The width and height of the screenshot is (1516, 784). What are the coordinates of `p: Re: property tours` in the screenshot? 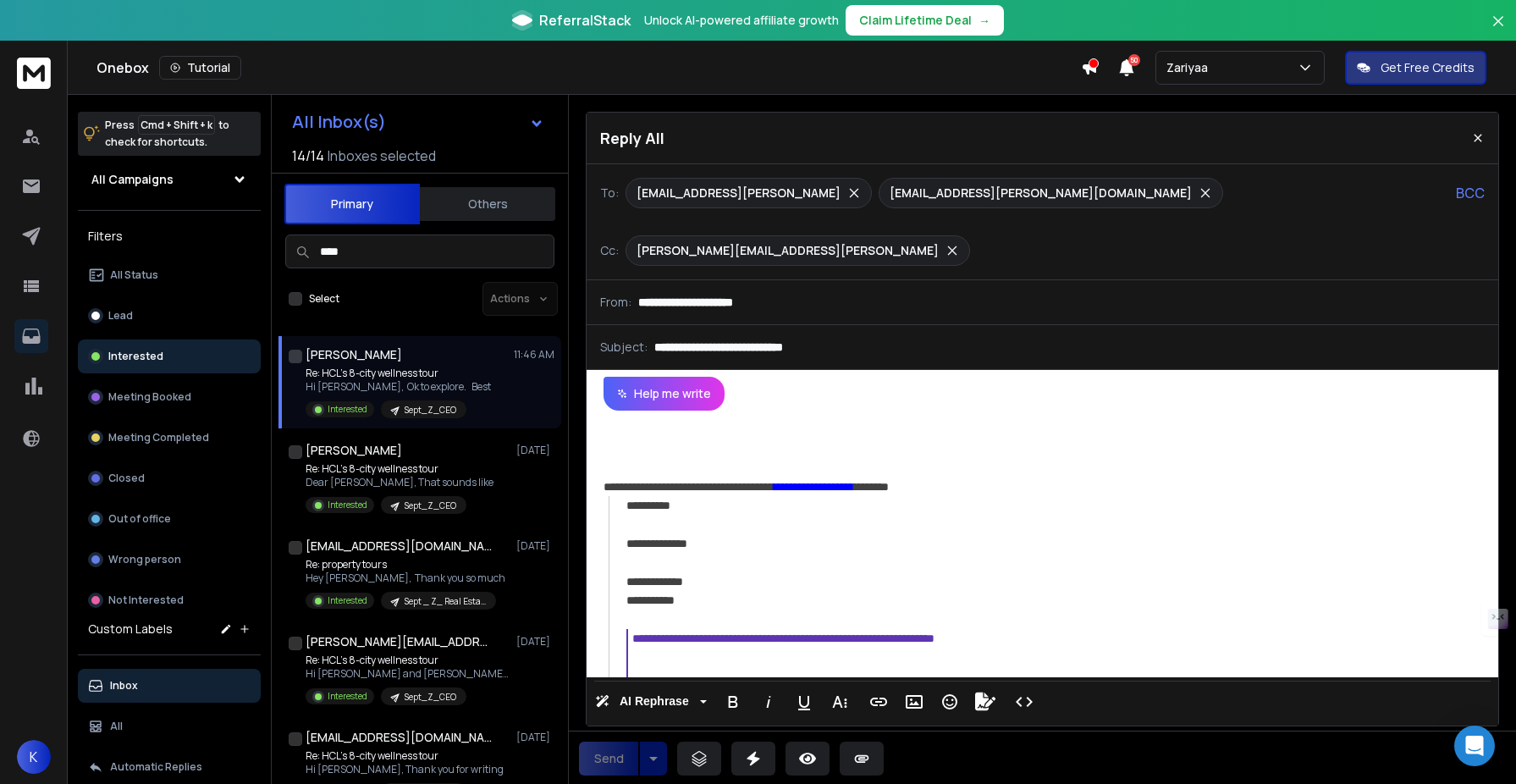 It's located at (406, 565).